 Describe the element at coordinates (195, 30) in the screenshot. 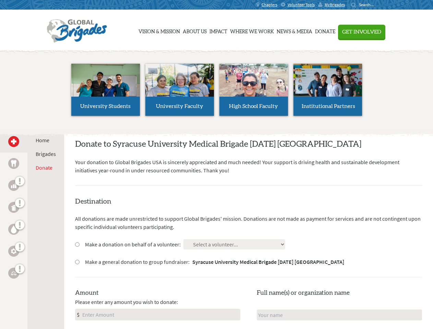

I see `a: About Us` at that location.